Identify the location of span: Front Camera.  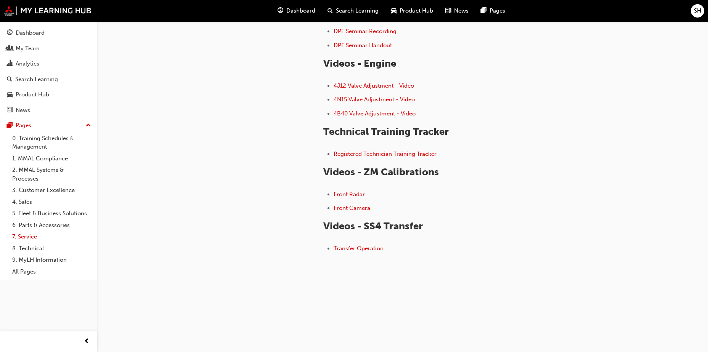
(352, 208).